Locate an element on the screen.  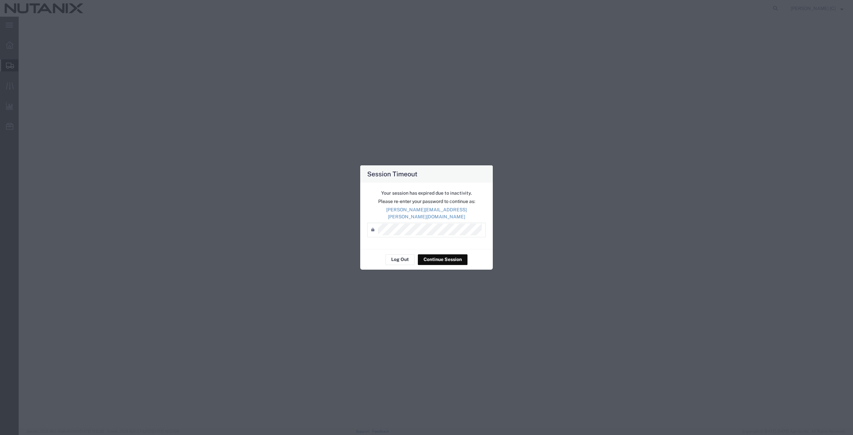
h4: Session Timeout is located at coordinates (392, 174).